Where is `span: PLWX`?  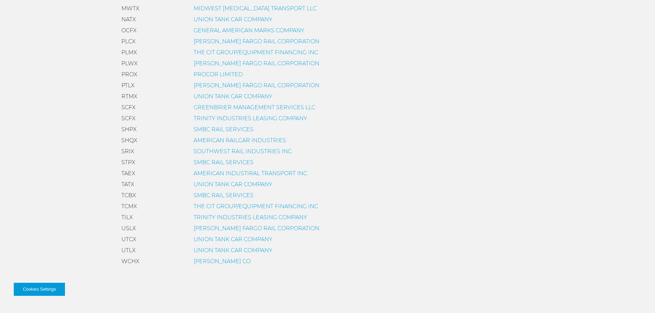 span: PLWX is located at coordinates (129, 63).